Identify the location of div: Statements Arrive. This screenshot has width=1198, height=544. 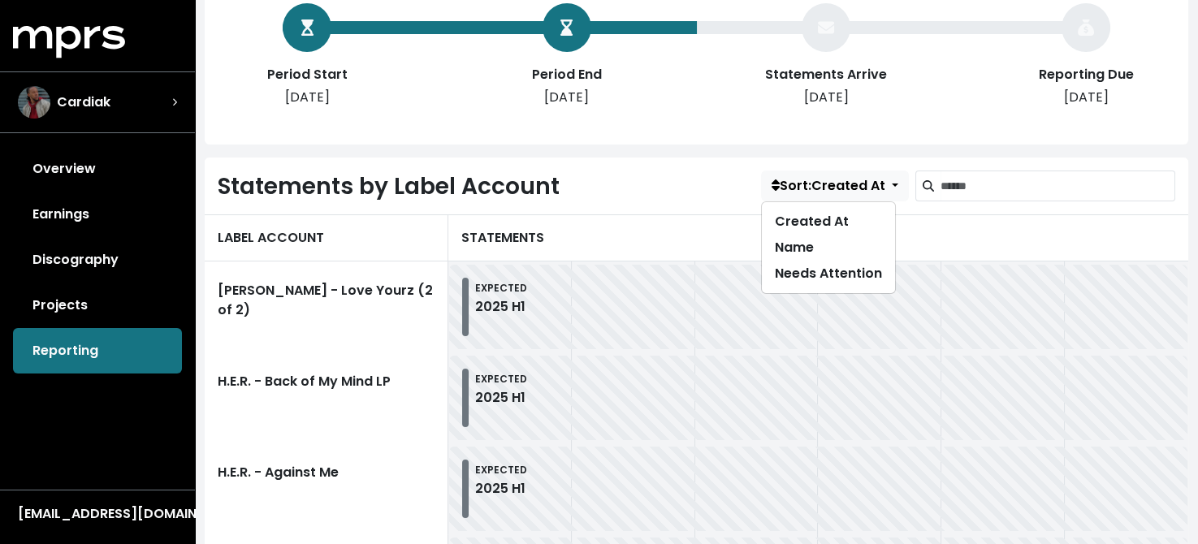
(826, 75).